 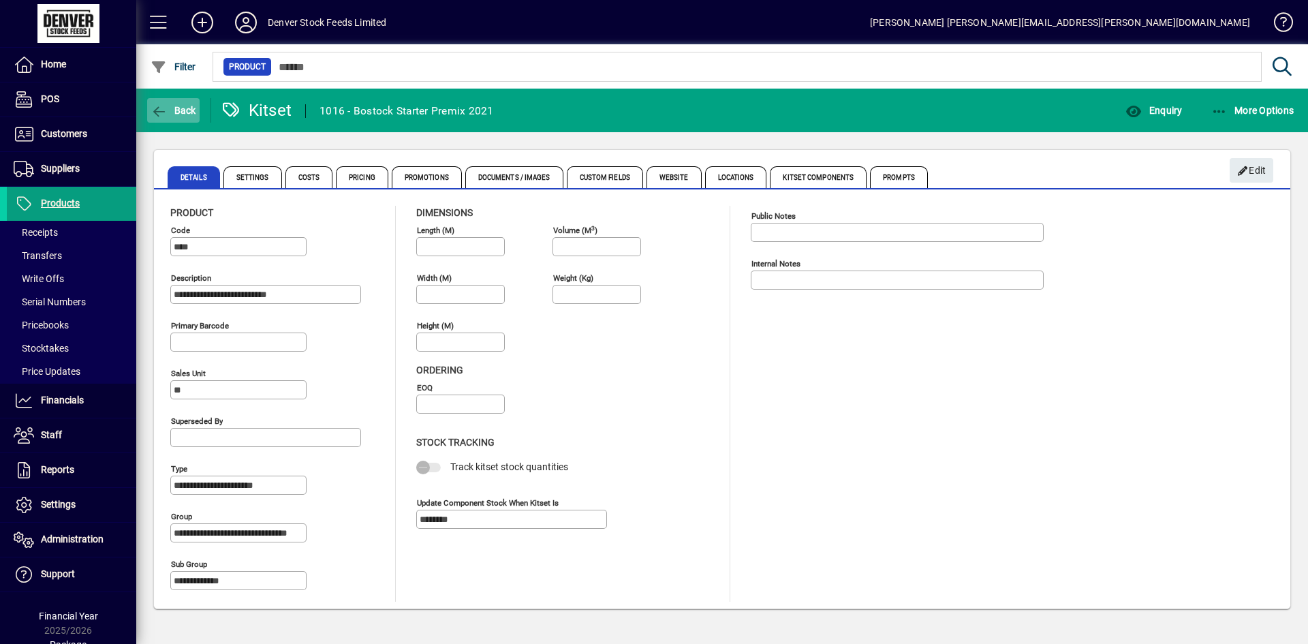 I want to click on a: Stocktakes, so click(x=72, y=348).